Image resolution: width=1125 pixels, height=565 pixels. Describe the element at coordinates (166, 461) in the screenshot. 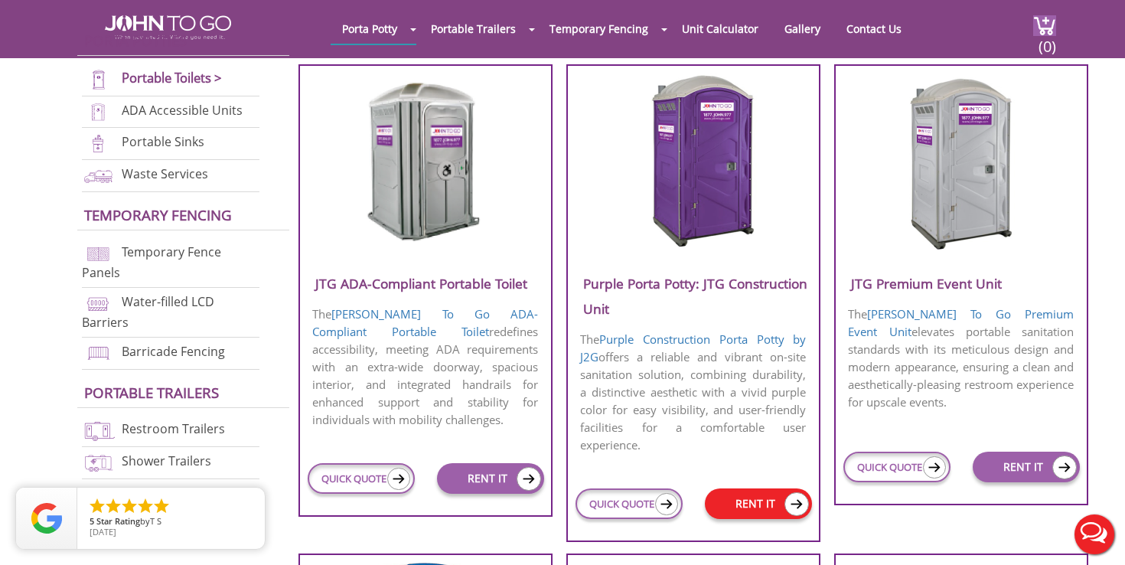

I see `a: Shower Trailers` at that location.